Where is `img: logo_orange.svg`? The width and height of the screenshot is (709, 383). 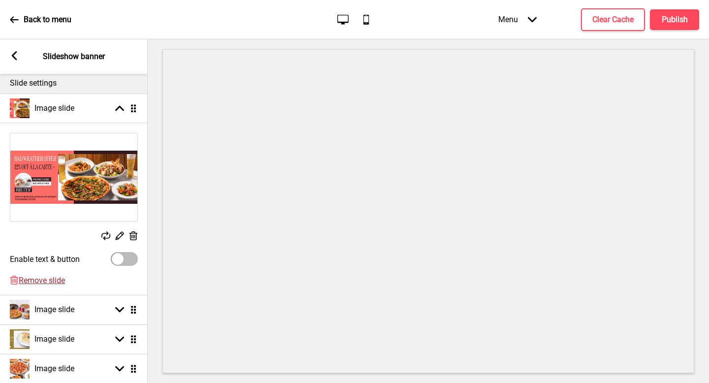 img: logo_orange.svg is located at coordinates (20, 20).